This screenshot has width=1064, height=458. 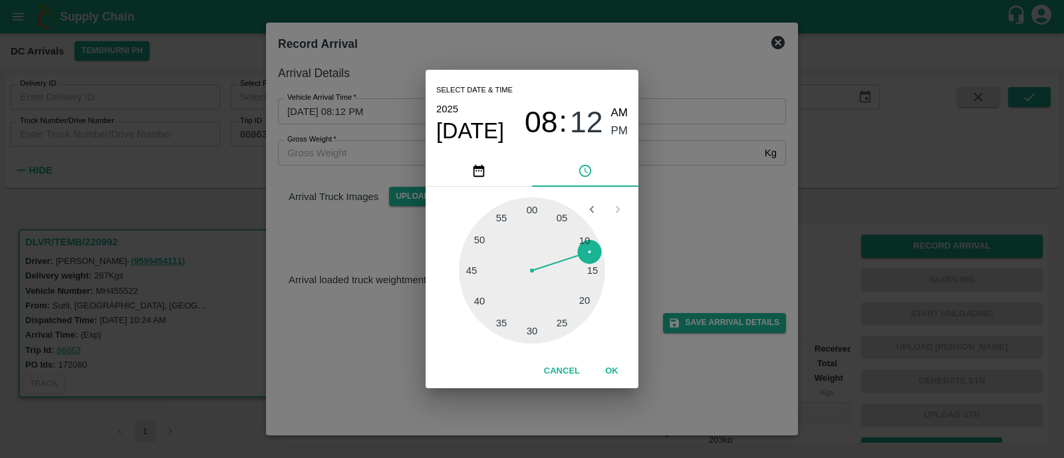 What do you see at coordinates (620, 113) in the screenshot?
I see `button: AM` at bounding box center [620, 113].